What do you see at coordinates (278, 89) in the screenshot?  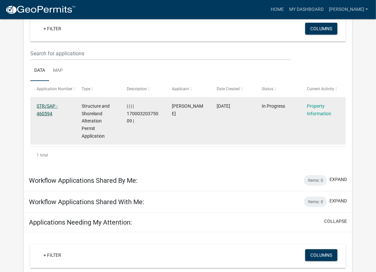 I see `datatable-header-cell: Status` at bounding box center [278, 89].